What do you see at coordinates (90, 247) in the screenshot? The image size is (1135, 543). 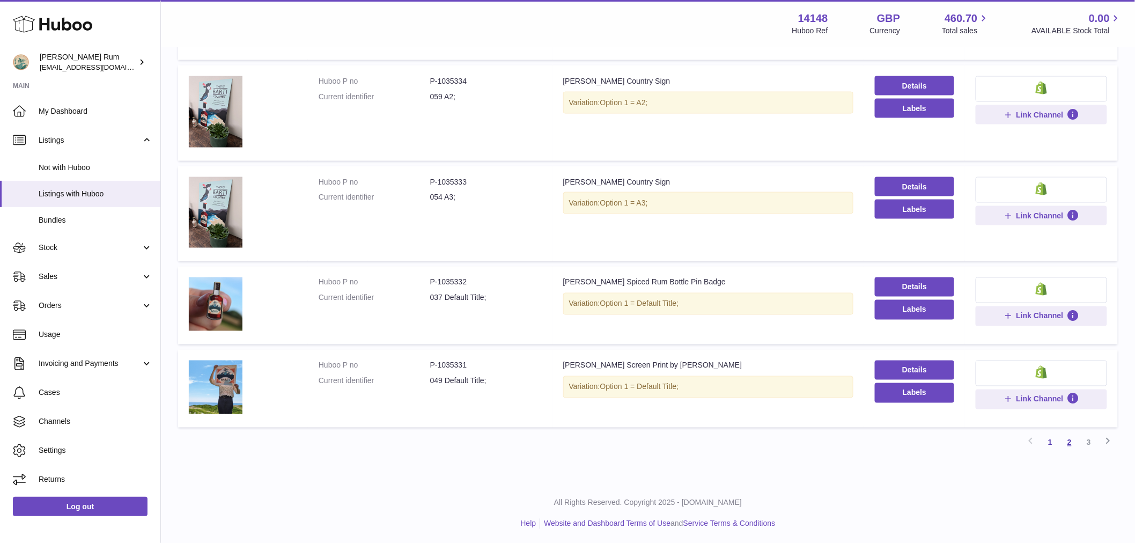 I see `span: Stock` at bounding box center [90, 247].